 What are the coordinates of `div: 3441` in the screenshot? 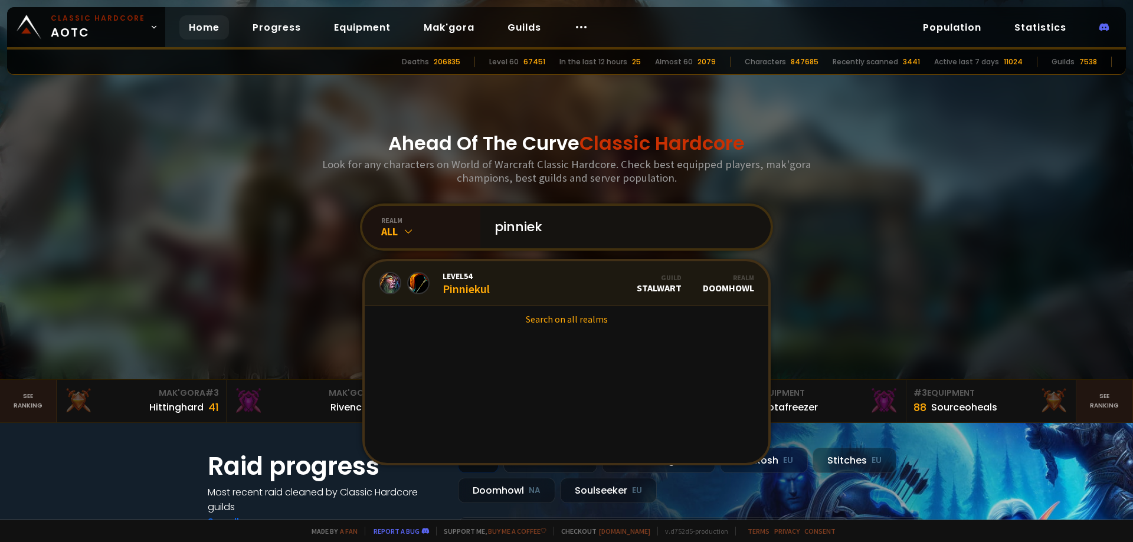 It's located at (911, 62).